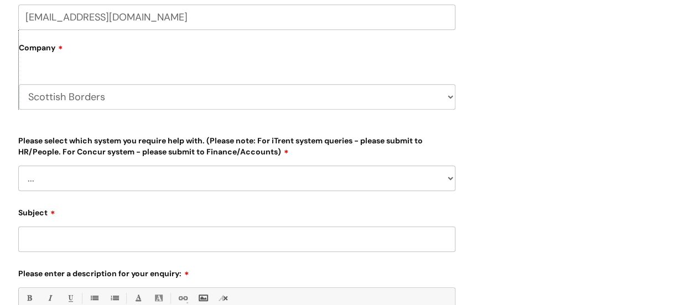 The image size is (700, 305). What do you see at coordinates (94, 298) in the screenshot?
I see `a: • Unordered List (Ctrl-Shift-7)` at bounding box center [94, 298].